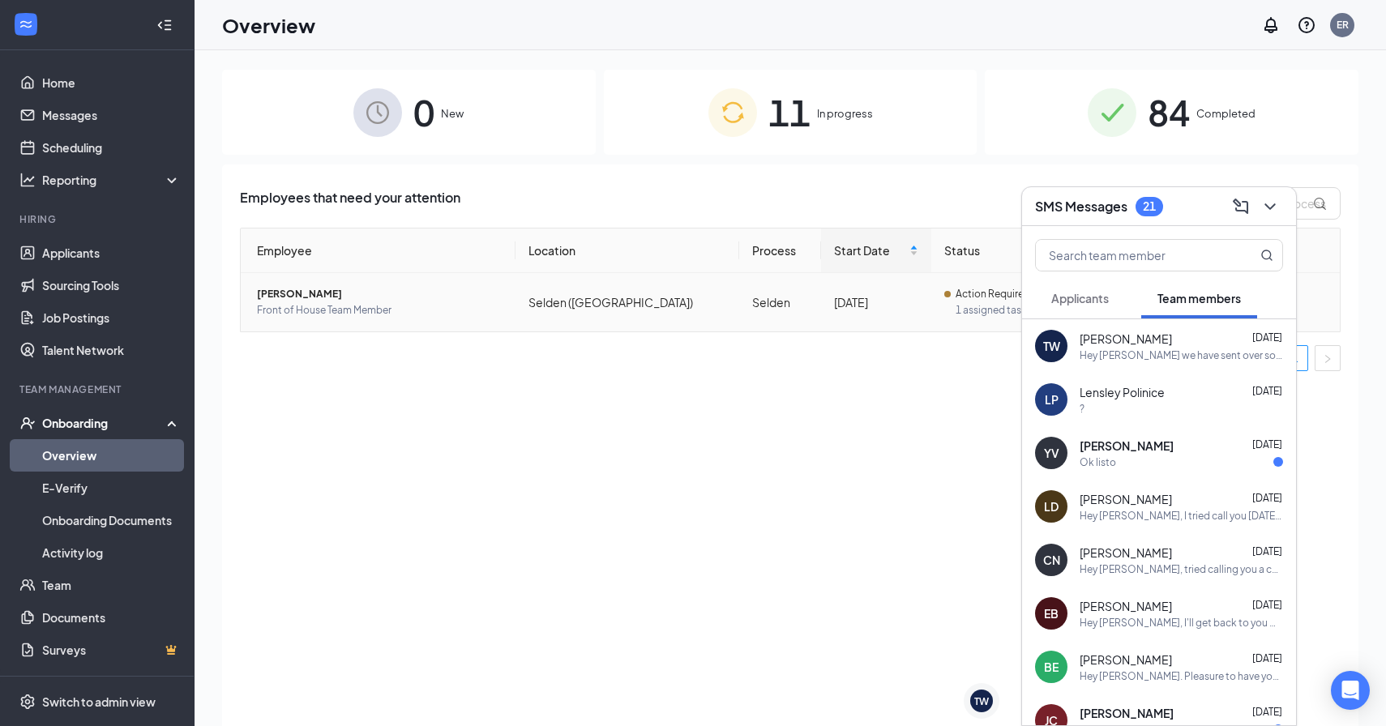 This screenshot has width=1386, height=726. I want to click on h3: SMS Messages, so click(1081, 207).